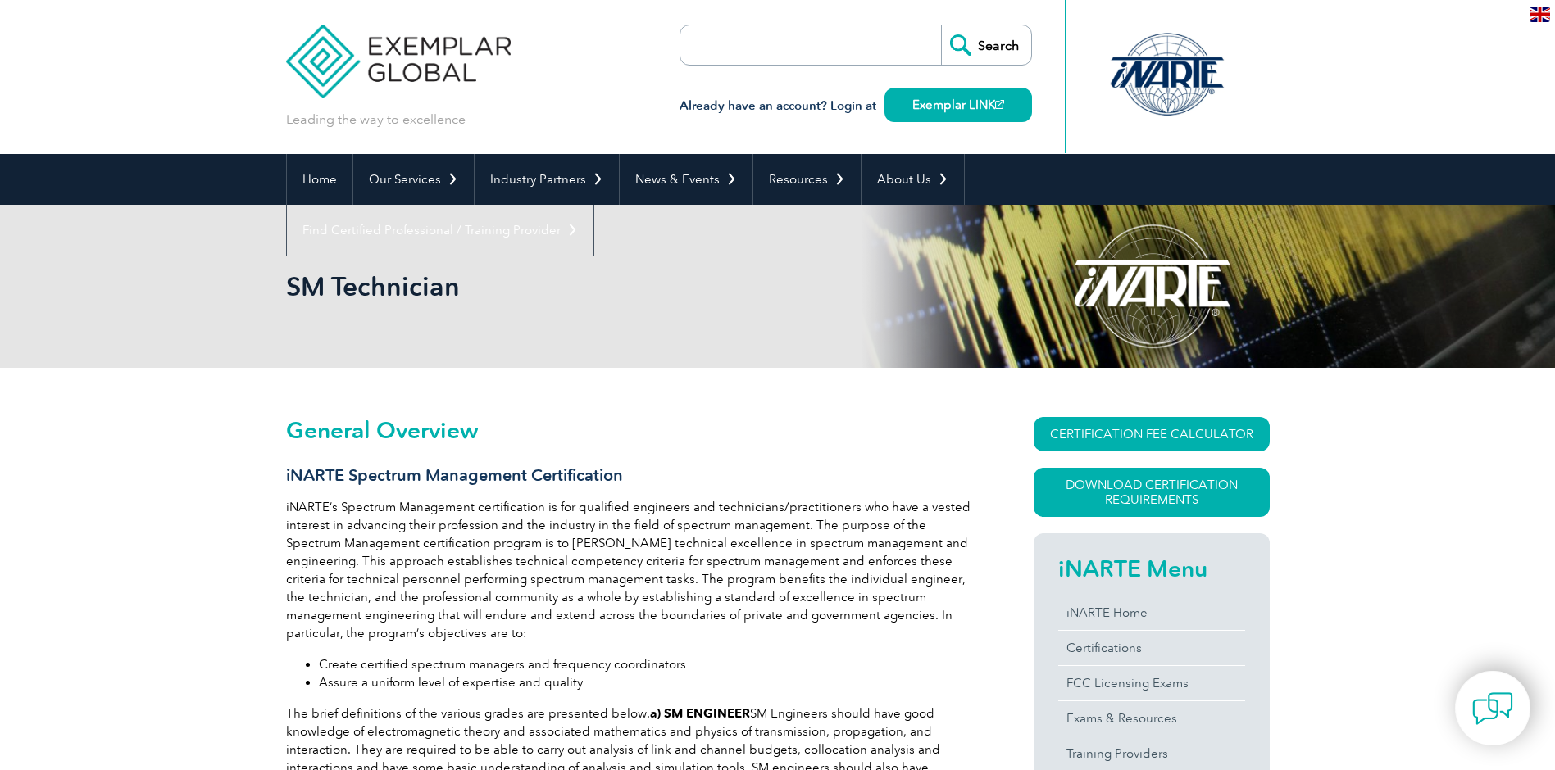  Describe the element at coordinates (630, 570) in the screenshot. I see `p: iNARTE’s Spectrum Management certification is for qualified engineers and technicians/practitione...` at that location.